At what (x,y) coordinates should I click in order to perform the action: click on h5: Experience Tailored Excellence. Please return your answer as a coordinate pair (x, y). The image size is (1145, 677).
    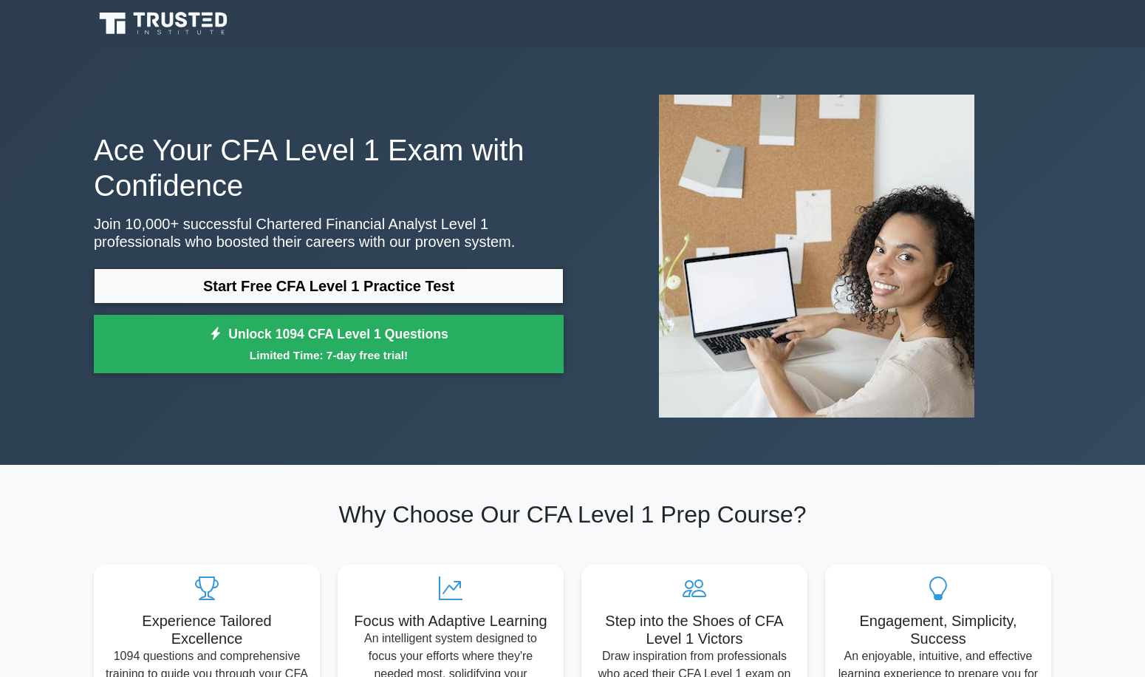
    Looking at the image, I should click on (207, 629).